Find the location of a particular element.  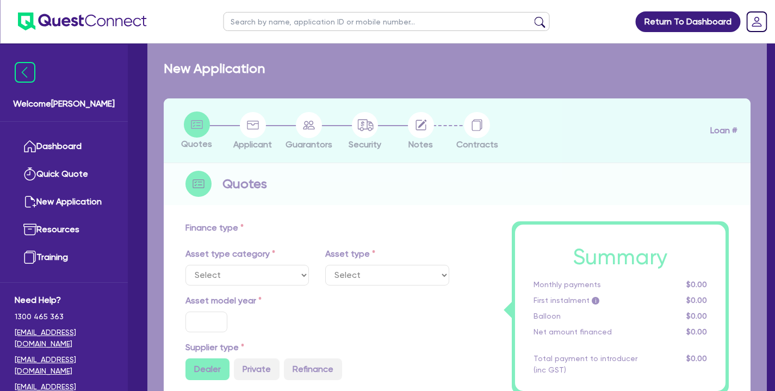

img: resources is located at coordinates (30, 229).